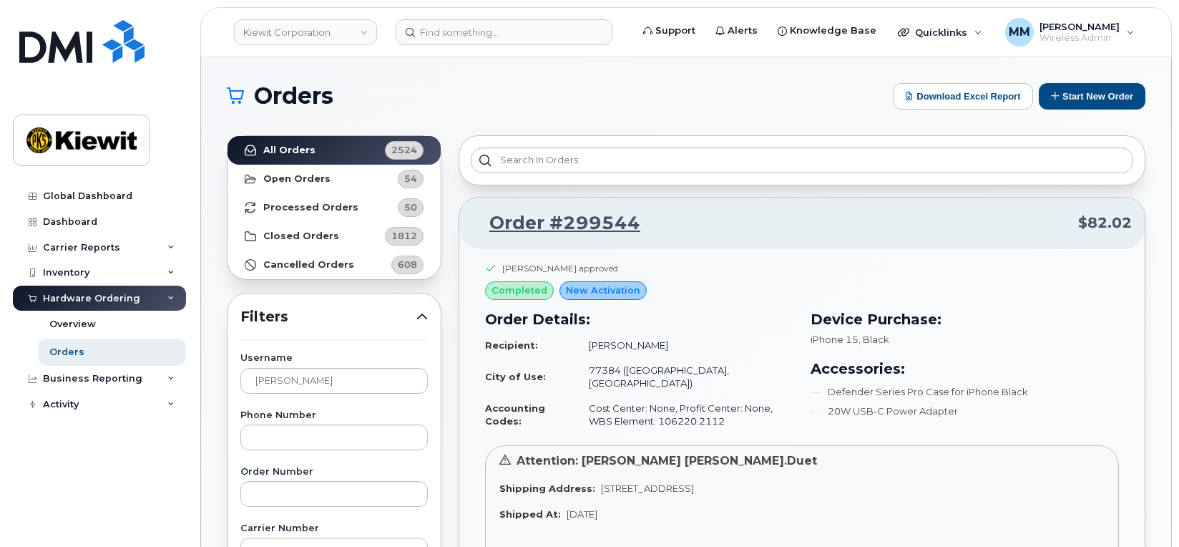  What do you see at coordinates (874, 339) in the screenshot?
I see `span: , Black` at bounding box center [874, 339].